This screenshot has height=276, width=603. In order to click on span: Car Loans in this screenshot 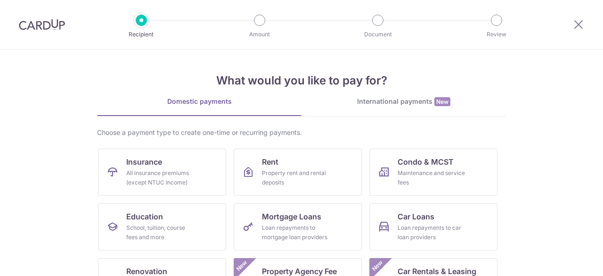, I will do `click(416, 216)`.